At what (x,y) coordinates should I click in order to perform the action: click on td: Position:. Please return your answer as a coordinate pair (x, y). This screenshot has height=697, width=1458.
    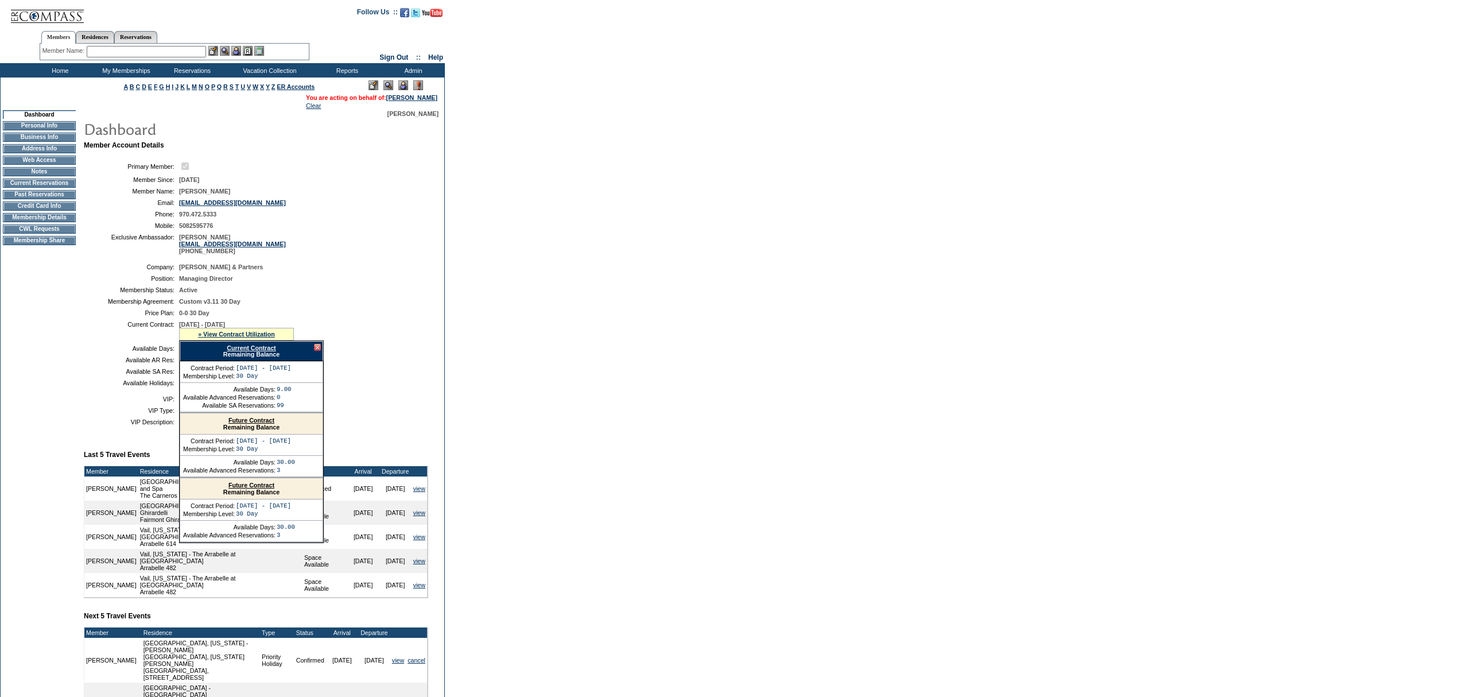
    Looking at the image, I should click on (131, 278).